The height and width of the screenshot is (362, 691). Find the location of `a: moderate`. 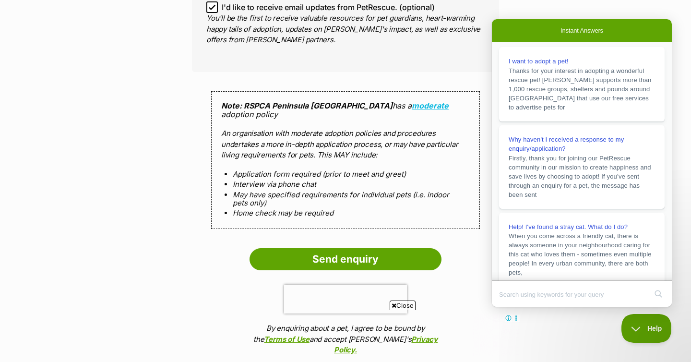

a: moderate is located at coordinates (430, 106).